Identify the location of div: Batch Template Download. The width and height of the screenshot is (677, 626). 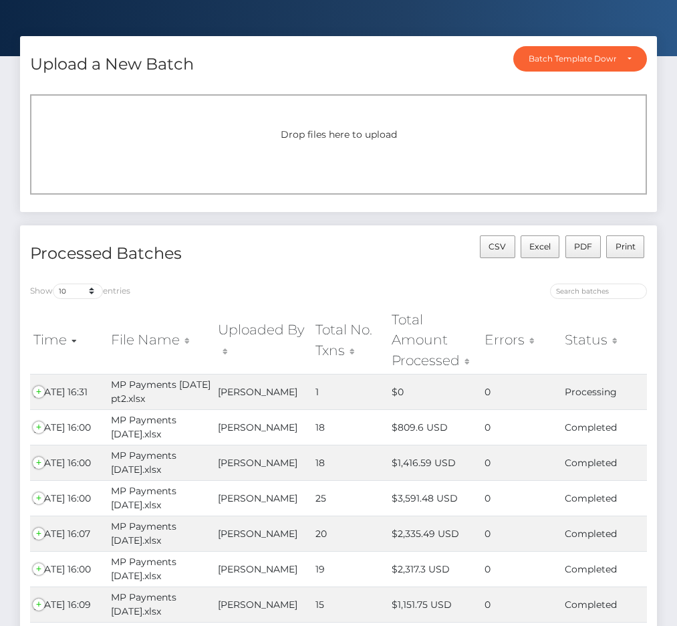
(572, 59).